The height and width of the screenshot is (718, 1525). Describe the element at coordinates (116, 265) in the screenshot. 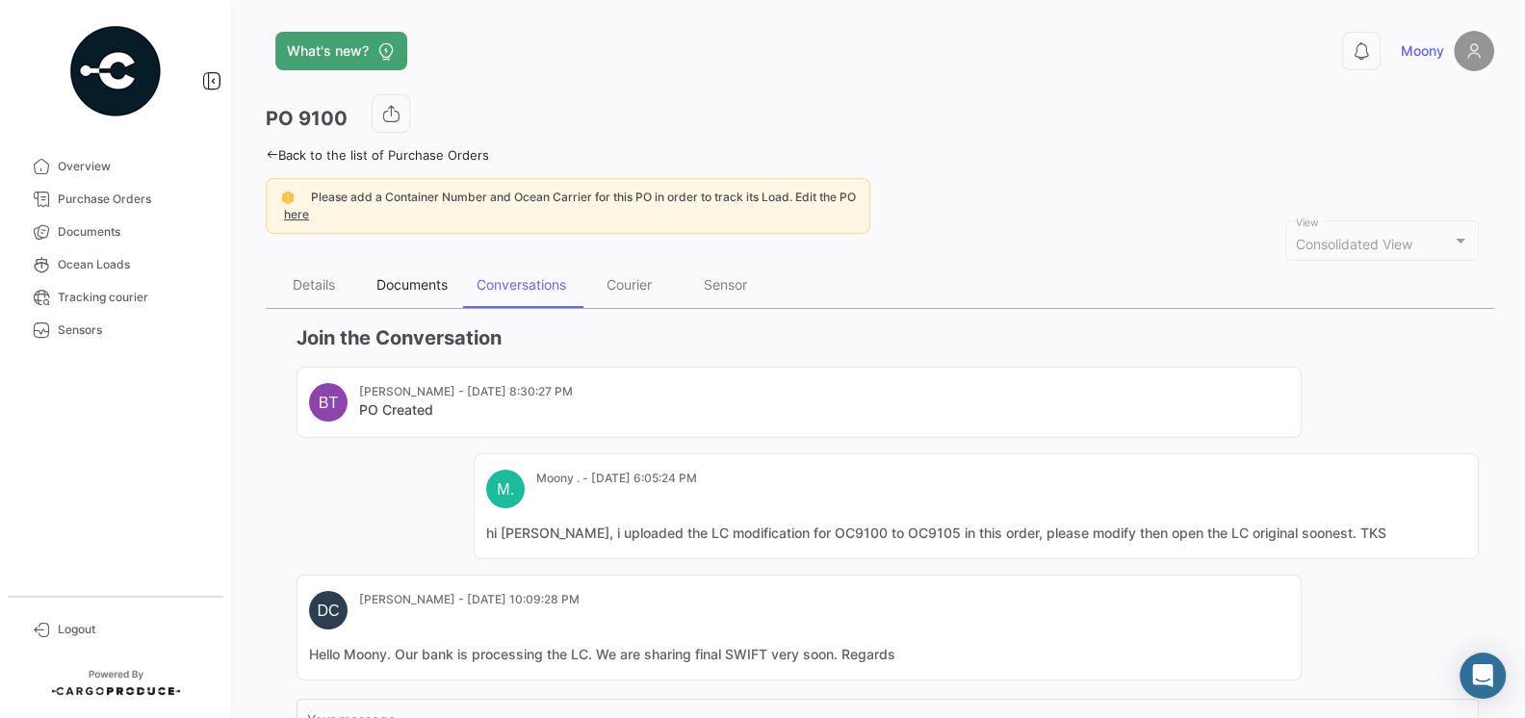

I see `a: Ocean Loads` at that location.